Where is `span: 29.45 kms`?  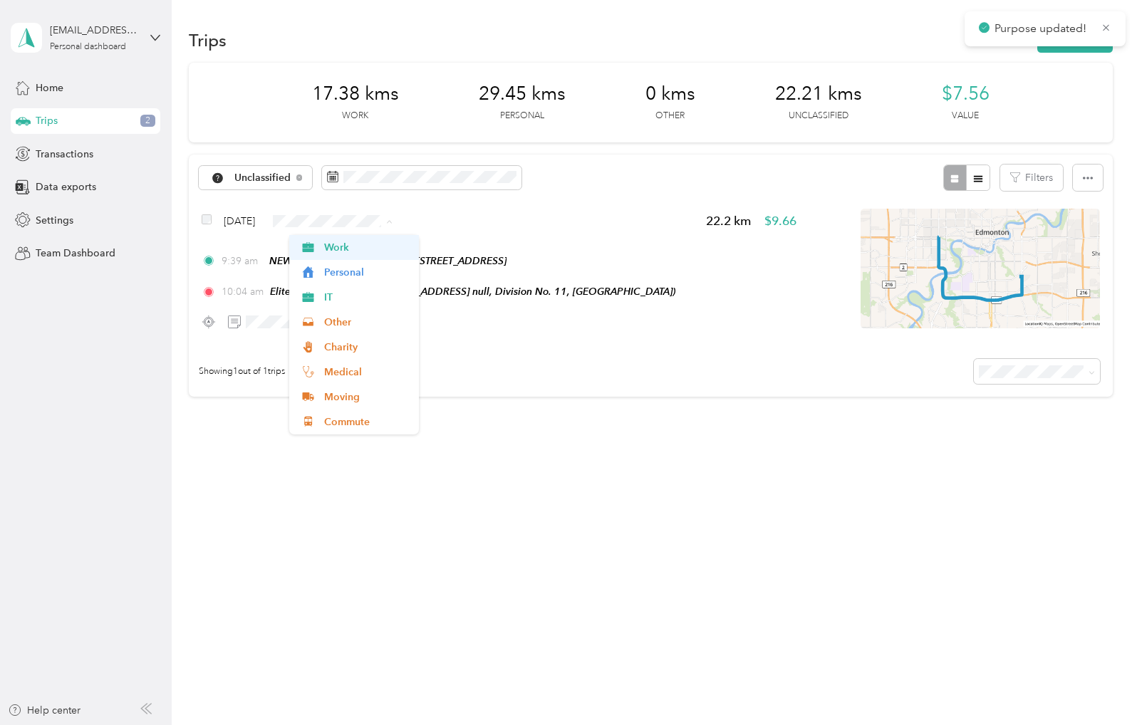 span: 29.45 kms is located at coordinates (522, 94).